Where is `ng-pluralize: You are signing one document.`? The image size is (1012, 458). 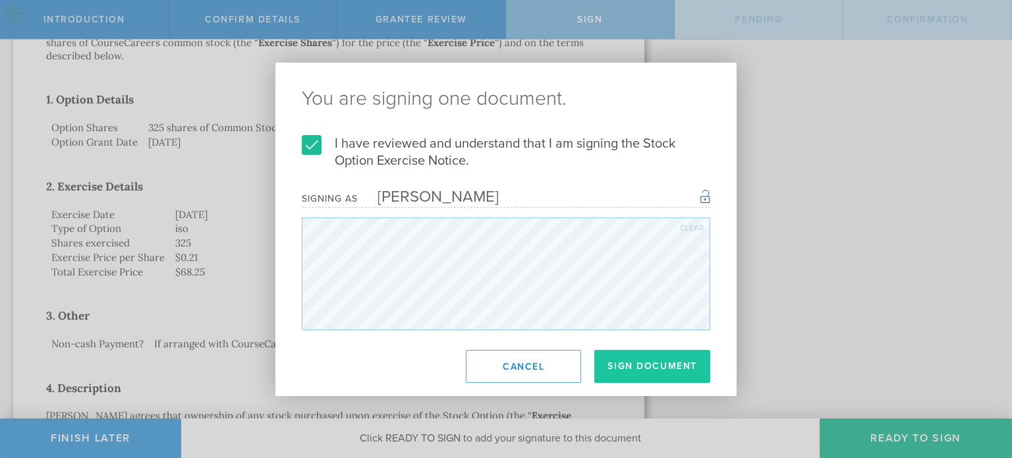
ng-pluralize: You are signing one document. is located at coordinates (506, 99).